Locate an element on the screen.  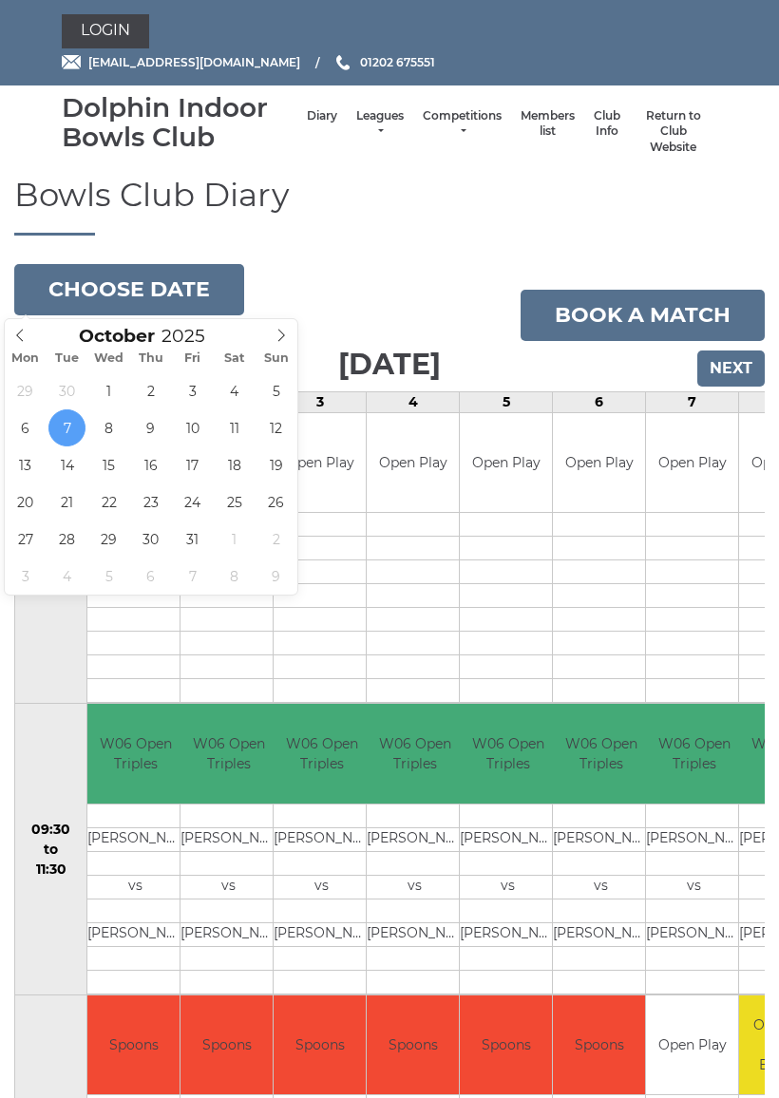
span: October 19, 2025 is located at coordinates (275, 464).